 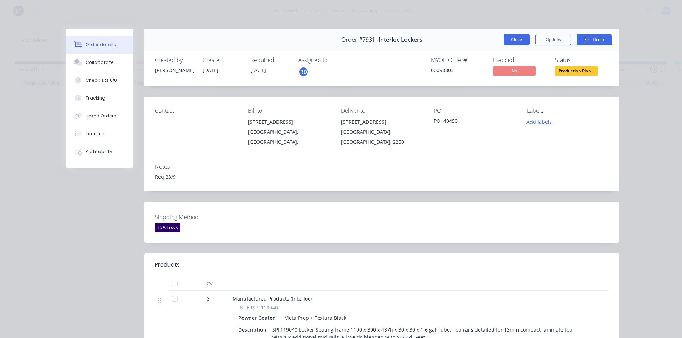 I want to click on div: 00098803, so click(x=458, y=70).